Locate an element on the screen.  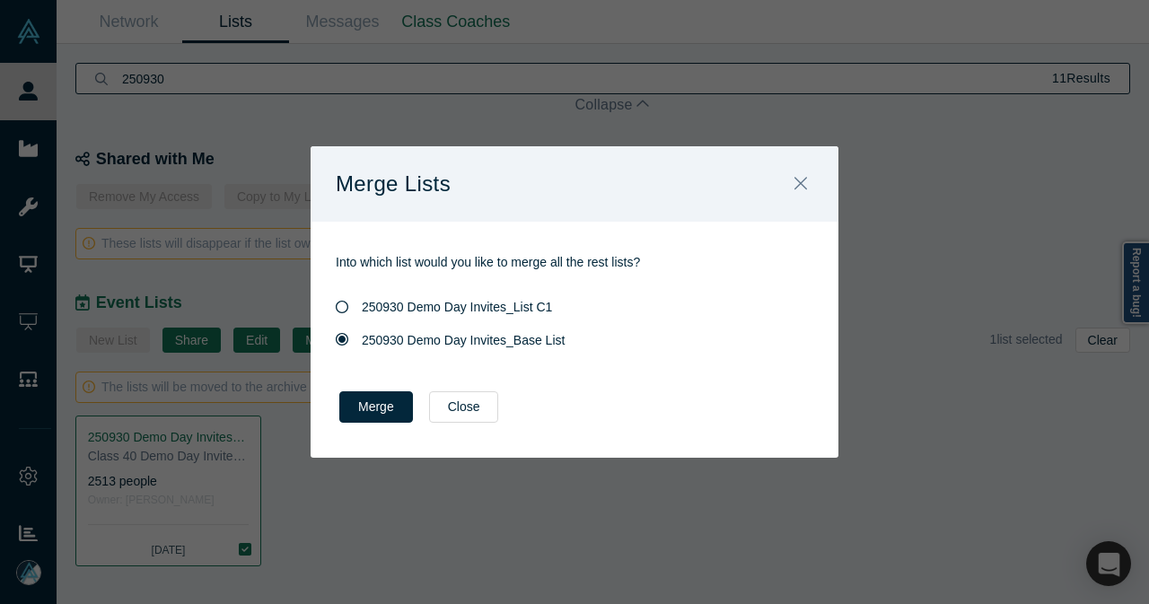
span: 250930 Demo Day Invites_List C1 is located at coordinates (457, 308).